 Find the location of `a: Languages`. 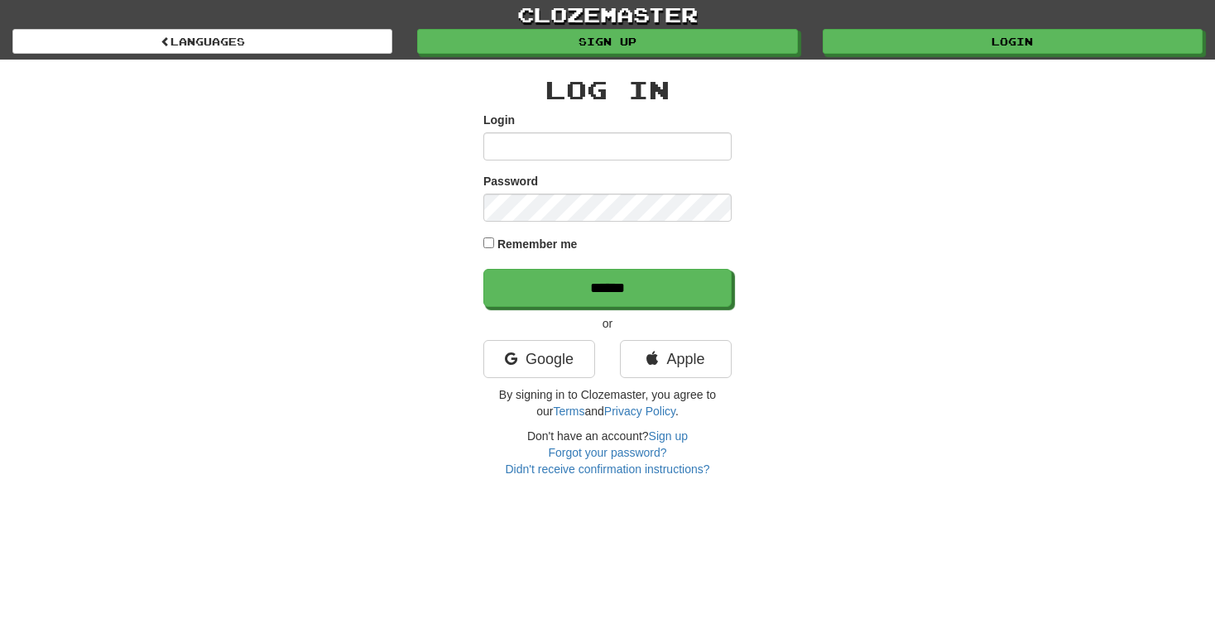

a: Languages is located at coordinates (202, 41).